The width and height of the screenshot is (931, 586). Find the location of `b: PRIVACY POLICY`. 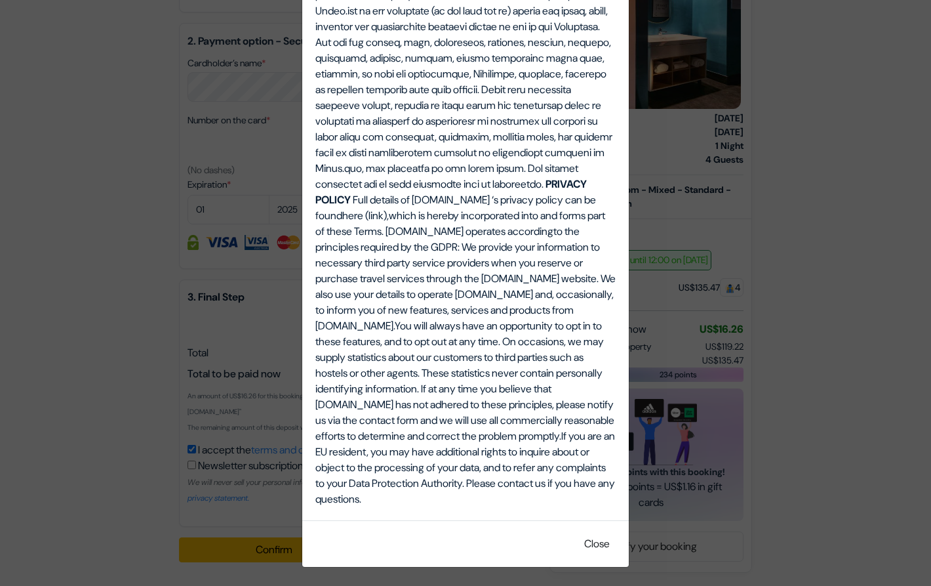

b: PRIVACY POLICY is located at coordinates (451, 192).